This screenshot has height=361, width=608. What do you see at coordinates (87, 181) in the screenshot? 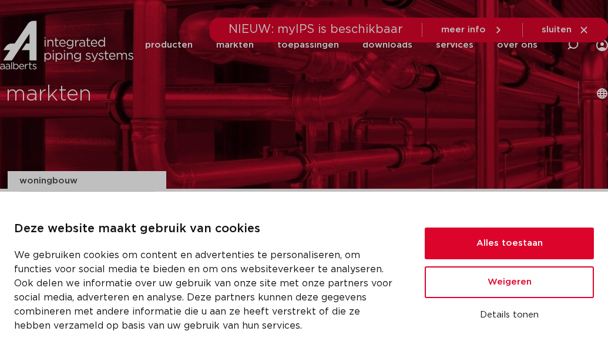
I see `span: woningbouw` at bounding box center [87, 181].